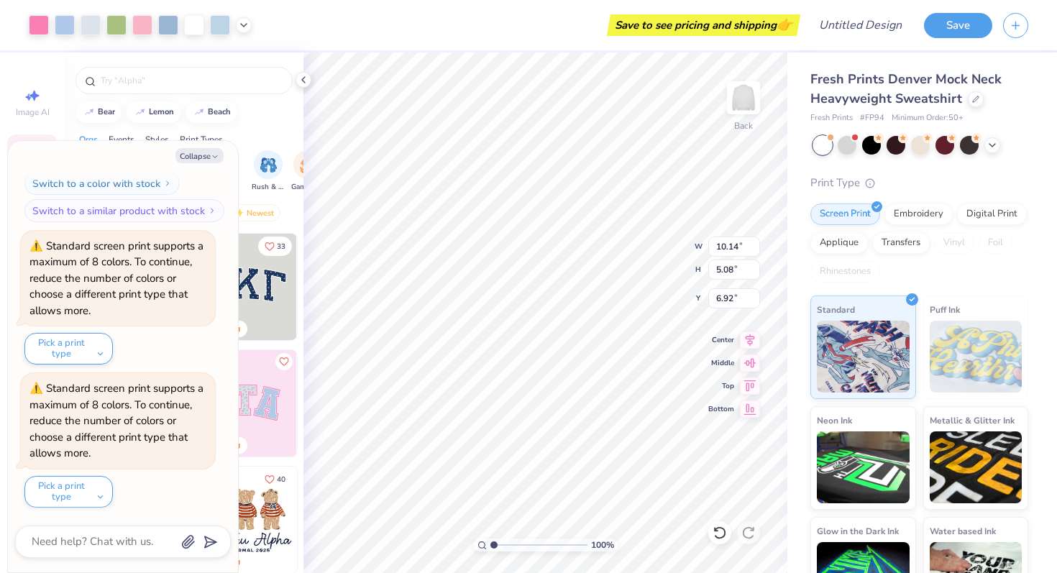 The image size is (1057, 573). I want to click on input: Untitled Design, so click(860, 25).